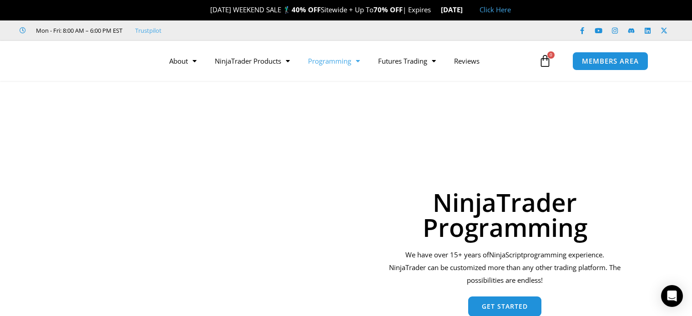 This screenshot has height=316, width=692. What do you see at coordinates (348, 61) in the screenshot?
I see `nav: Menu` at bounding box center [348, 61].